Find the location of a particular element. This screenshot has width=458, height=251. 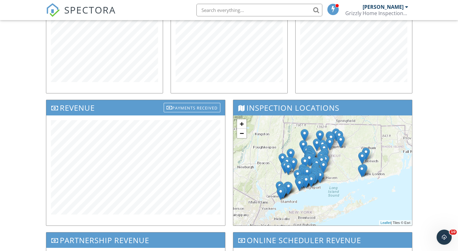

h3: Online Scheduler Revenue is located at coordinates (323, 240).